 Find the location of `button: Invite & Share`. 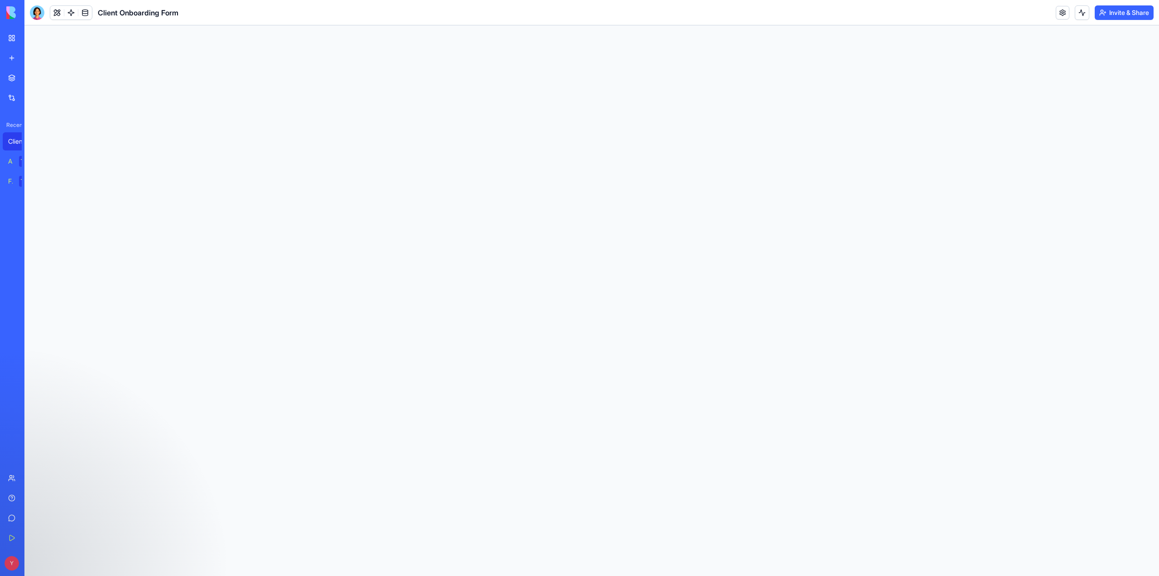

button: Invite & Share is located at coordinates (1124, 13).